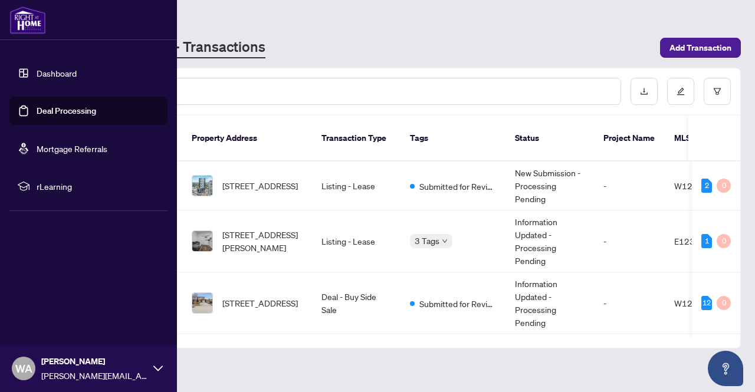 This screenshot has height=392, width=755. Describe the element at coordinates (700, 48) in the screenshot. I see `button: Add Transaction` at that location.